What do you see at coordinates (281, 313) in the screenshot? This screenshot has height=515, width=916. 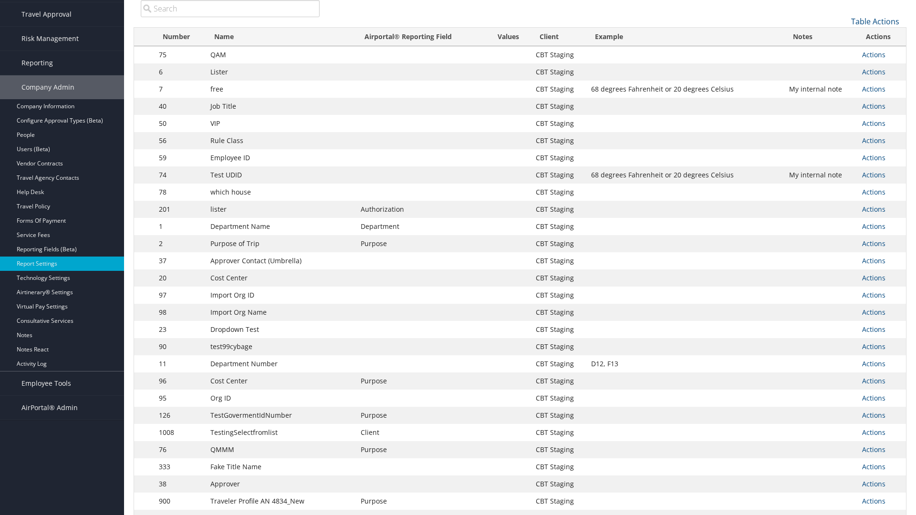 I see `td: Import Org Name` at bounding box center [281, 313].